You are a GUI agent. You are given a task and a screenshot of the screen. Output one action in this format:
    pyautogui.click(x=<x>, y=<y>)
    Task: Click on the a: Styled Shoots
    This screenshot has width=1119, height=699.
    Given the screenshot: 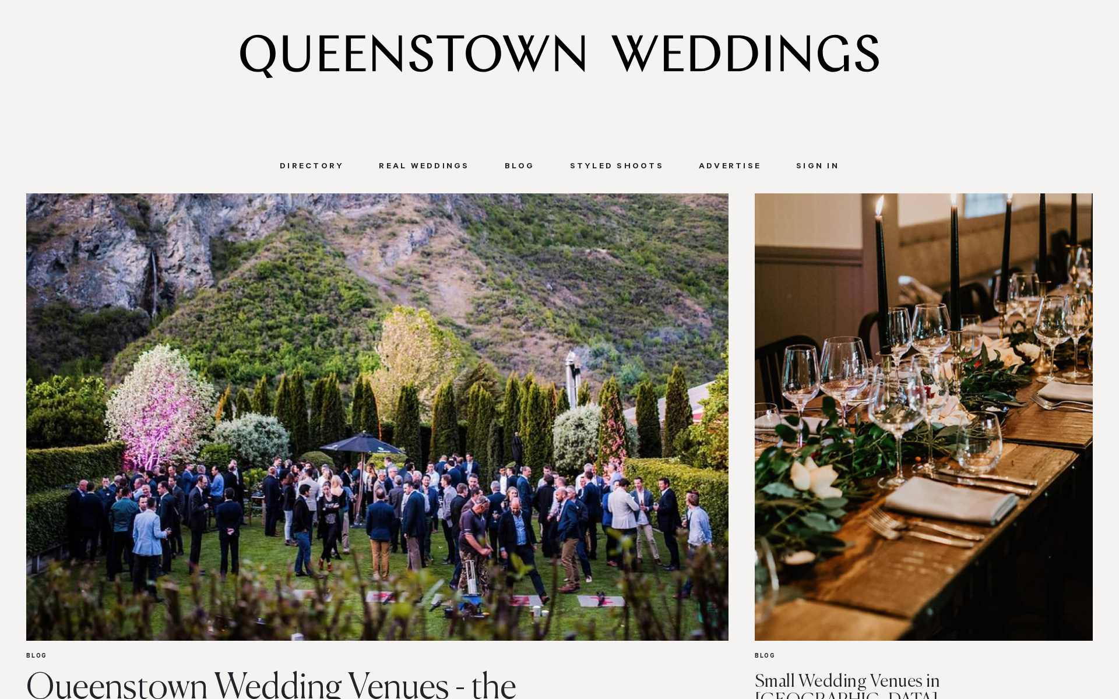 What is the action you would take?
    pyautogui.click(x=616, y=167)
    